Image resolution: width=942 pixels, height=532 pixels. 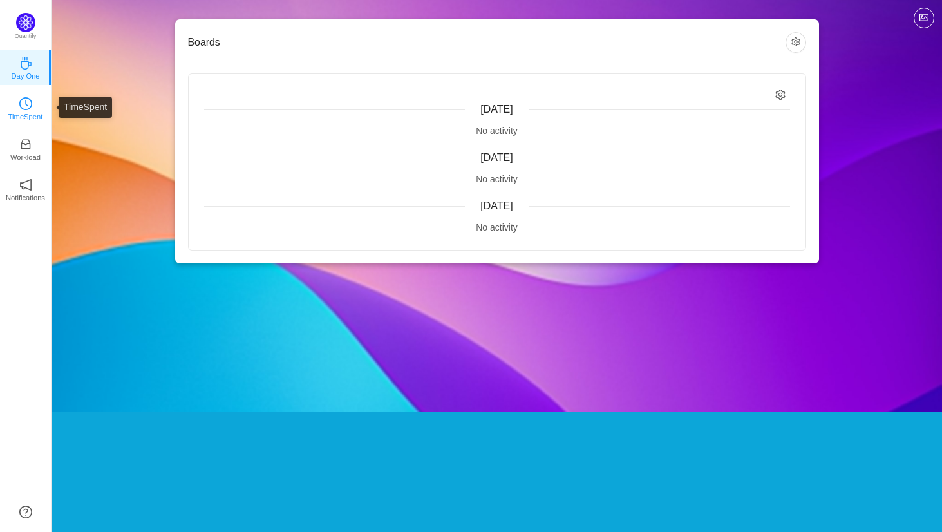 What do you see at coordinates (25, 198) in the screenshot?
I see `p: Notifications` at bounding box center [25, 198].